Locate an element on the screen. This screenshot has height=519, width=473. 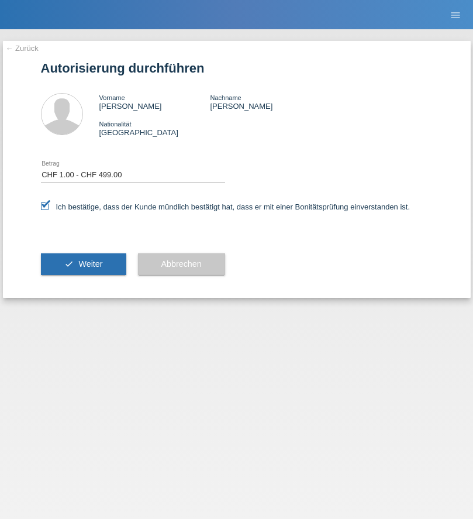
span: Abbrechen is located at coordinates (181, 264).